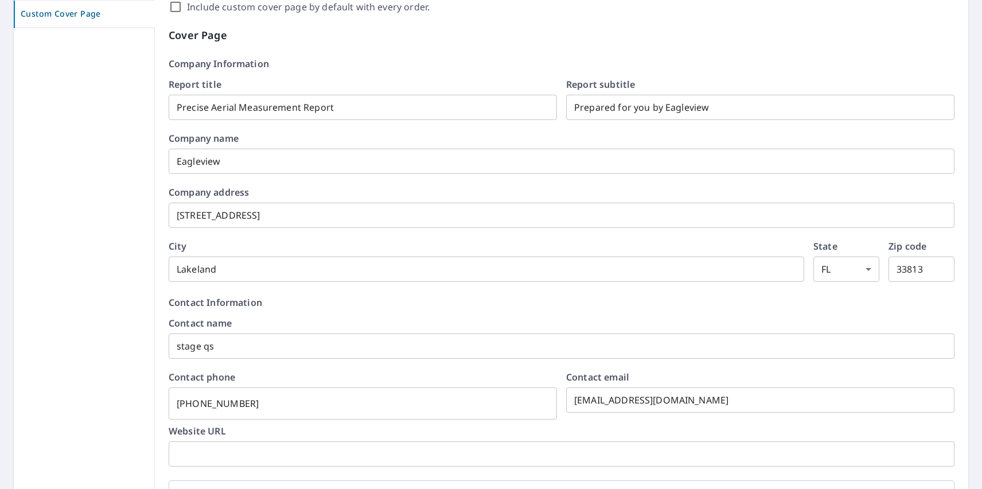  I want to click on label: City, so click(487, 246).